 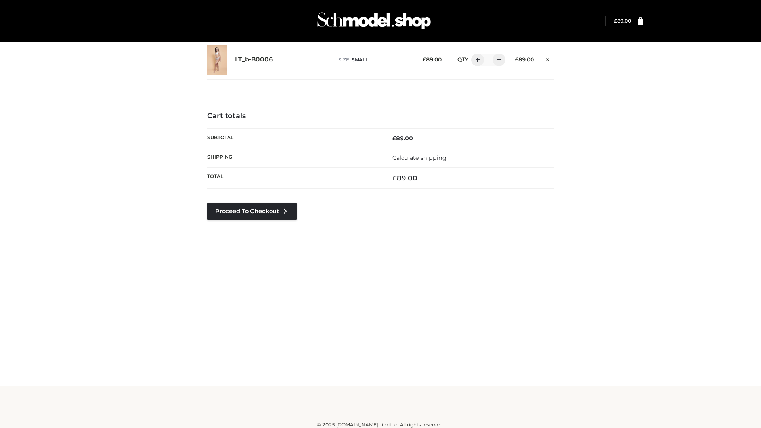 What do you see at coordinates (374, 60) in the screenshot?
I see `p: size :` at bounding box center [374, 60].